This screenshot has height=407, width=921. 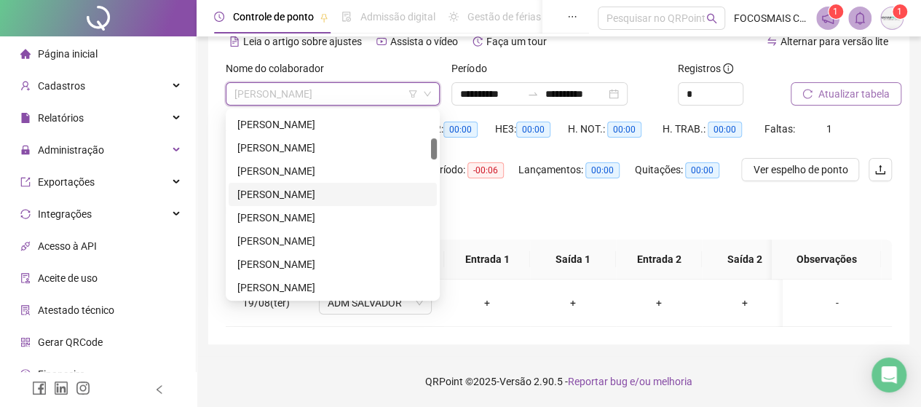 I want to click on span: file, so click(x=25, y=118).